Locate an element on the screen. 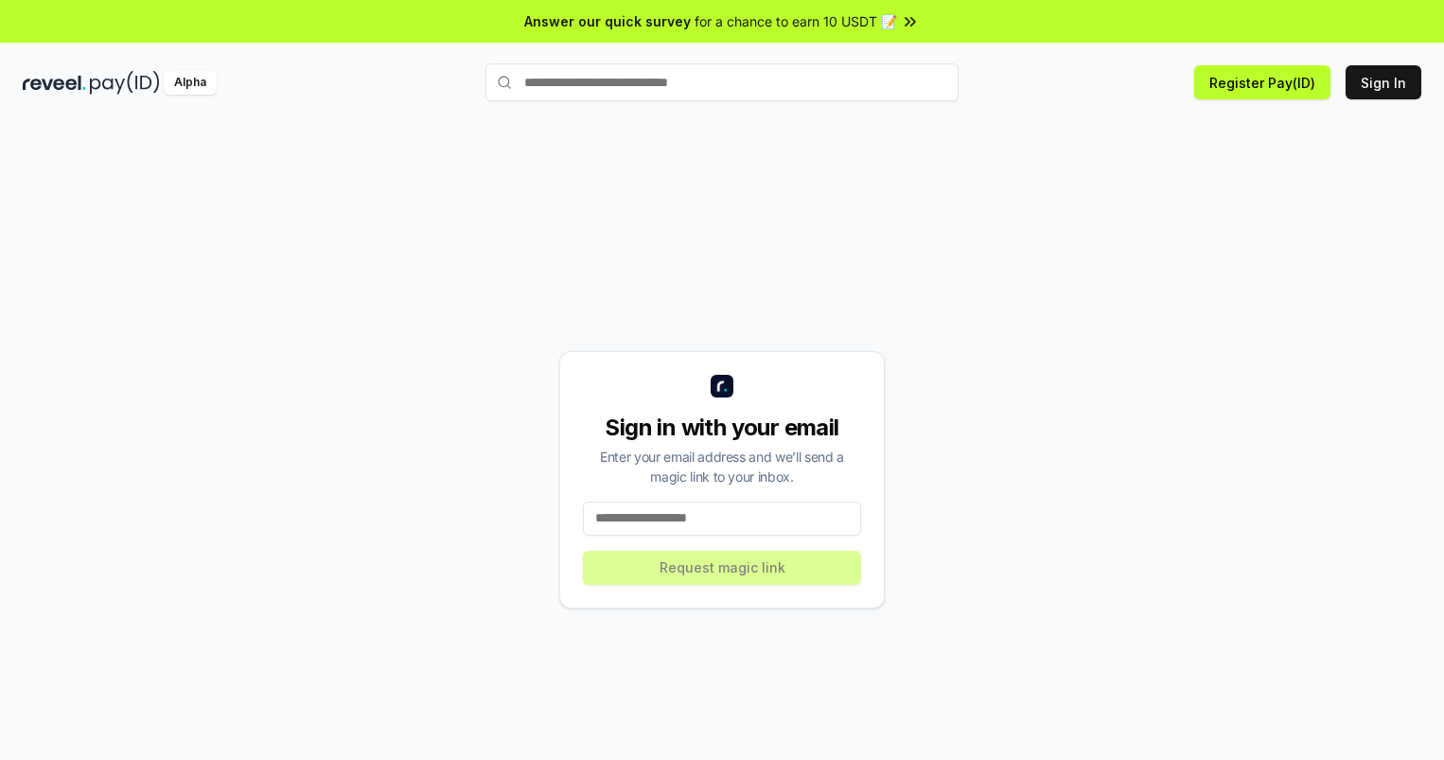 The width and height of the screenshot is (1444, 760). div: Enter your email address and we’ll send a magic link to your inbox. is located at coordinates (722, 466).